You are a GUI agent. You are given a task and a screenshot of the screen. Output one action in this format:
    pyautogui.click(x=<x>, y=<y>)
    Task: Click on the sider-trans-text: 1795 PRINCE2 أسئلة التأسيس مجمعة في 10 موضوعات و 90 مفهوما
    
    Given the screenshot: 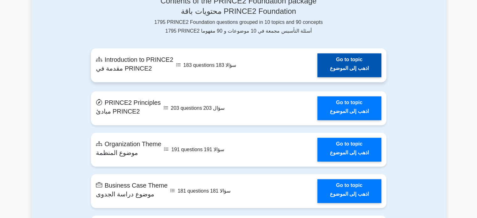 What is the action you would take?
    pyautogui.click(x=238, y=31)
    